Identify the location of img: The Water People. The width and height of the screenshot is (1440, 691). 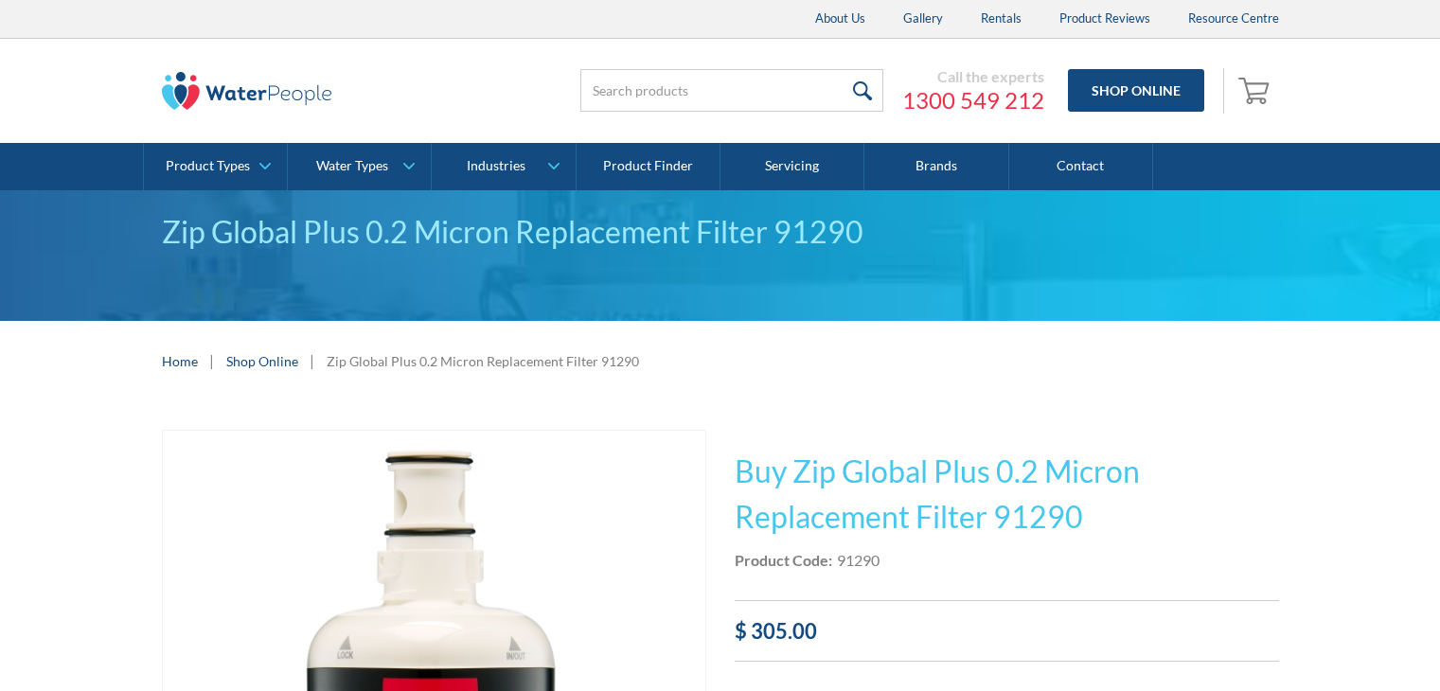
(247, 91).